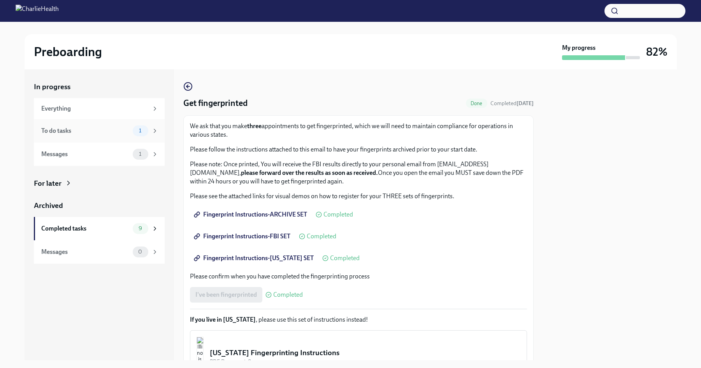 This screenshot has height=368, width=701. What do you see at coordinates (99, 252) in the screenshot?
I see `a: Messages0` at bounding box center [99, 252].